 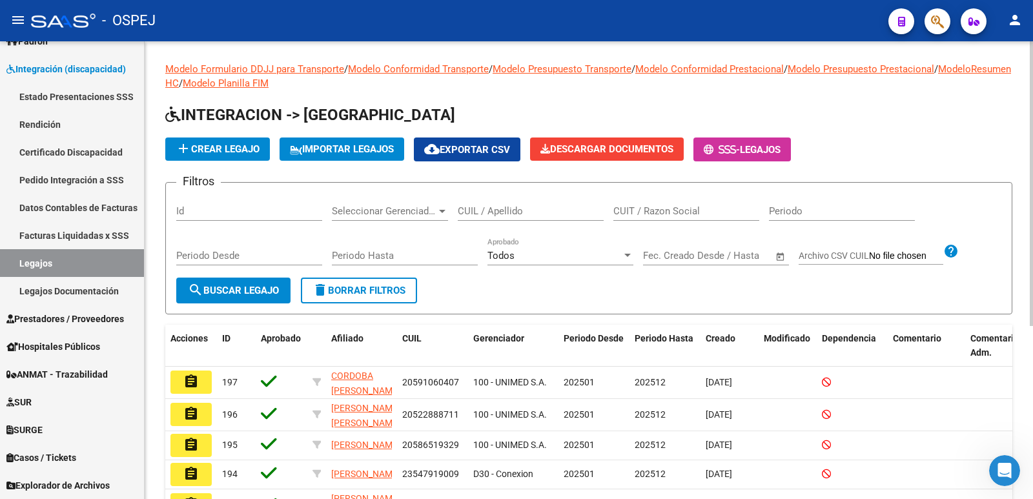 What do you see at coordinates (499, 338) in the screenshot?
I see `span: Gerenciador` at bounding box center [499, 338].